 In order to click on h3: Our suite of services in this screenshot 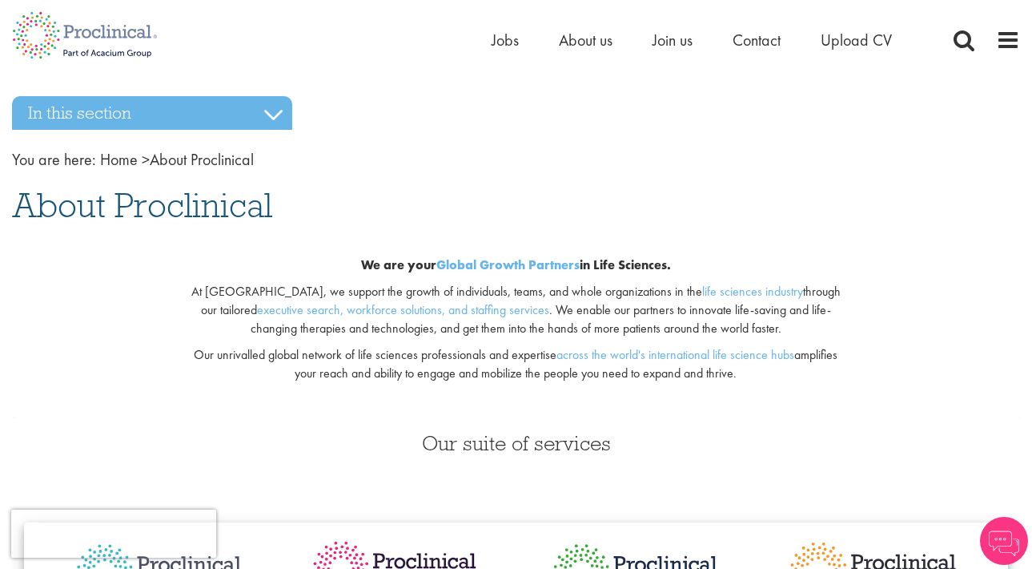, I will do `click(516, 443)`.